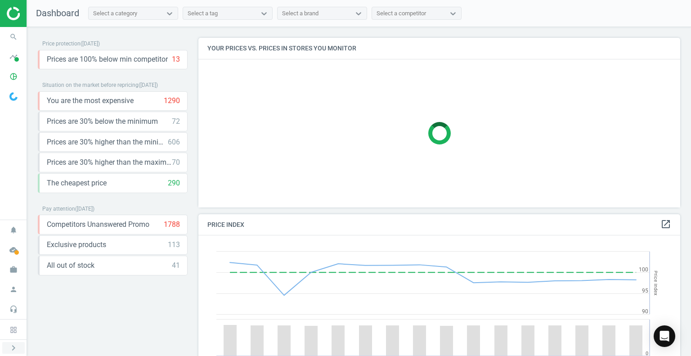  Describe the element at coordinates (655, 282) in the screenshot. I see `tspan: Price Index` at that location.